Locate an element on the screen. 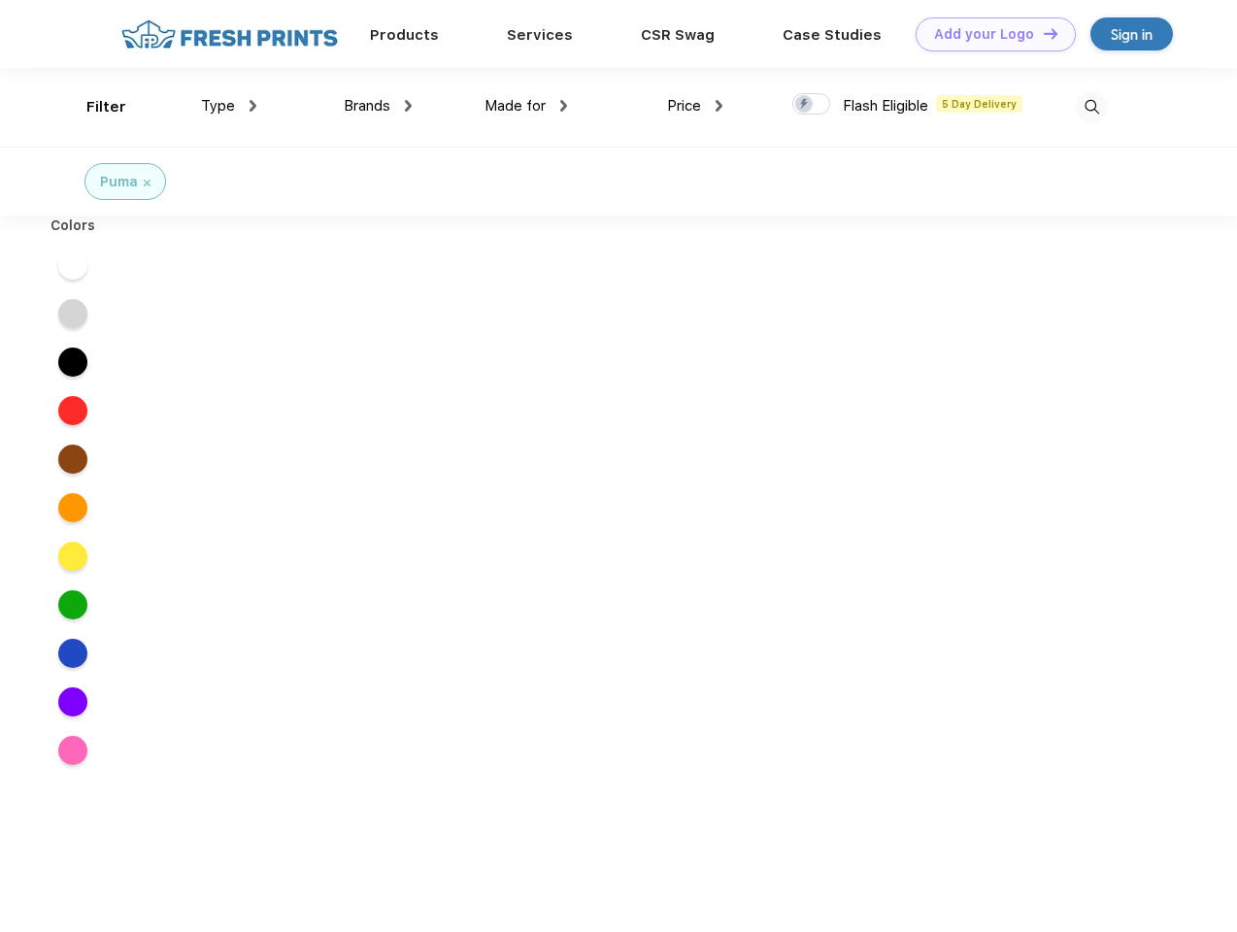  div: Colors is located at coordinates (73, 225).